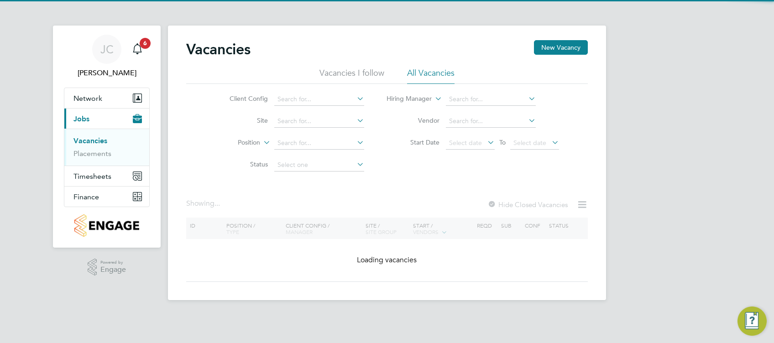 The width and height of the screenshot is (774, 343). What do you see at coordinates (107, 226) in the screenshot?
I see `a: Go to home page` at bounding box center [107, 226].